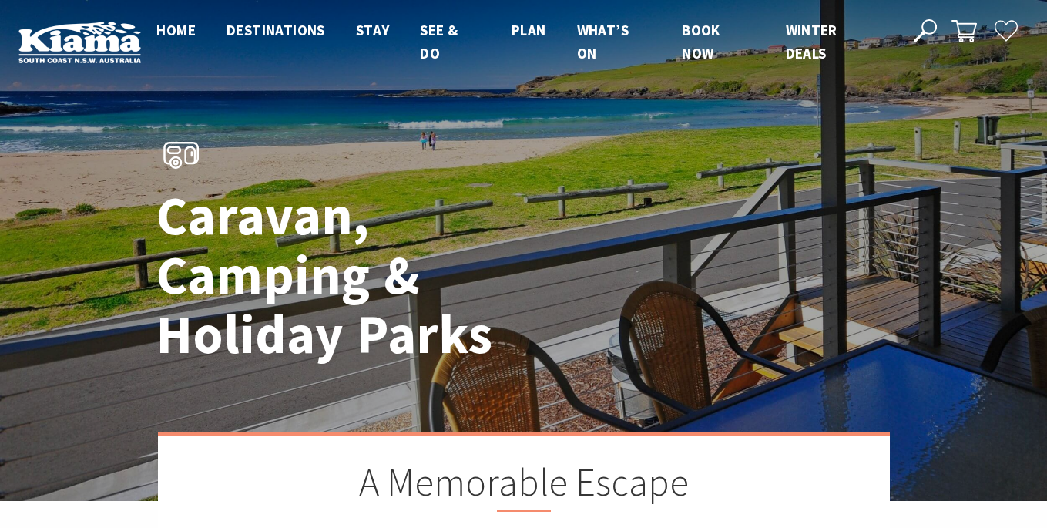 The width and height of the screenshot is (1047, 528). I want to click on nav: Main Menu, so click(519, 42).